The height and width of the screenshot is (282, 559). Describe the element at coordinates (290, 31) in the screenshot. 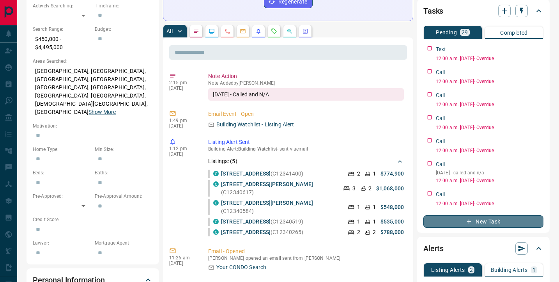

I see `svg: Opportunities` at that location.